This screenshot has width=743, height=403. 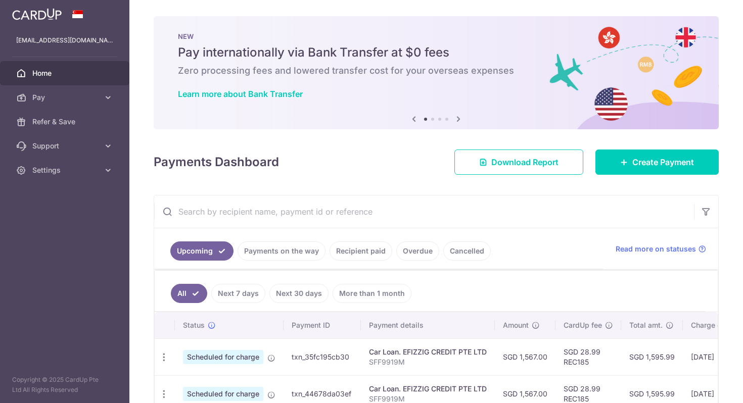 What do you see at coordinates (655, 249) in the screenshot?
I see `span: Read more on statuses` at bounding box center [655, 249].